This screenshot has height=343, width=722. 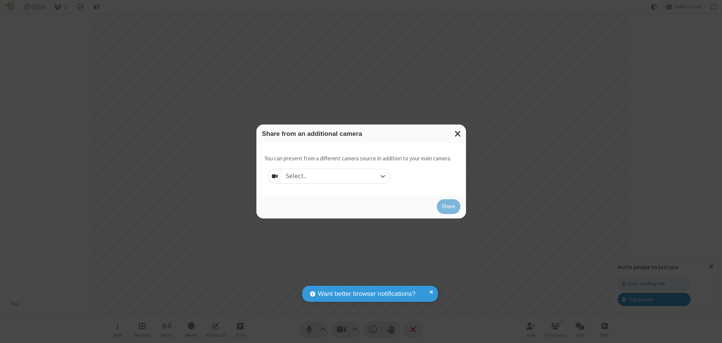 I want to click on button: Close modal, so click(x=458, y=134).